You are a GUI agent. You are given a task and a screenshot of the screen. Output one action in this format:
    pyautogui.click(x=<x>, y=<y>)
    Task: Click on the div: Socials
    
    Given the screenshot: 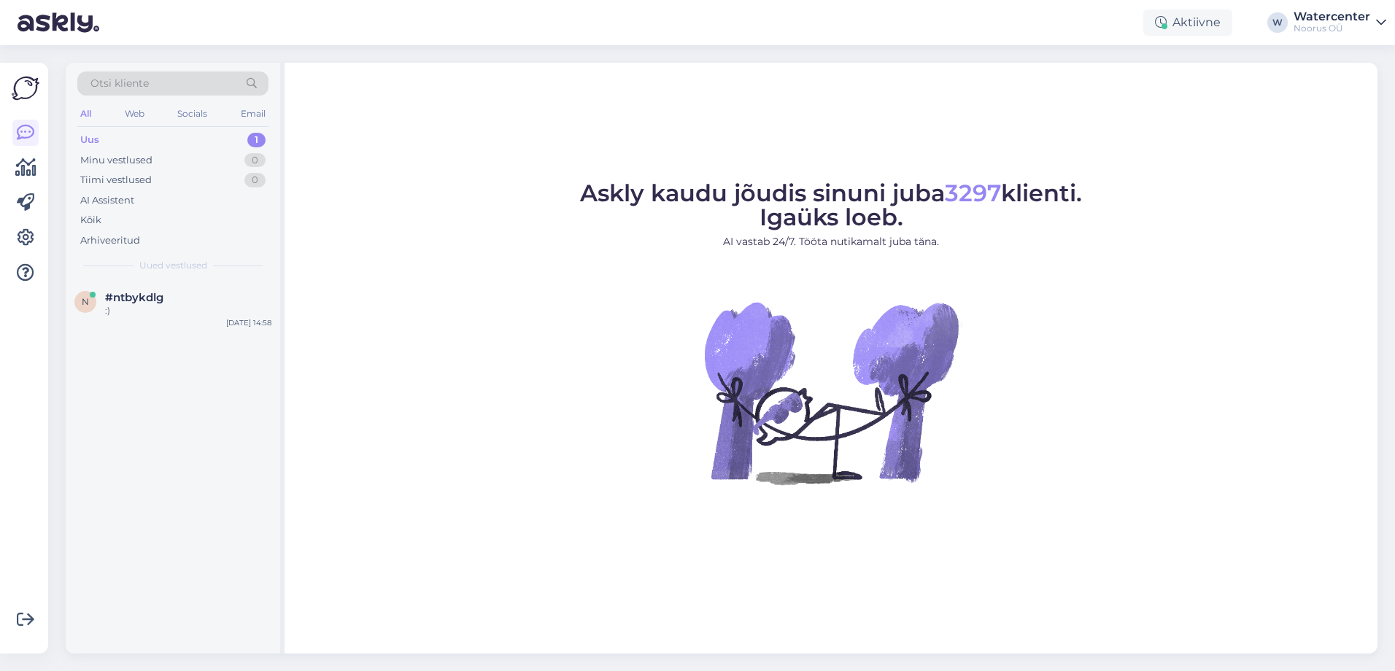 What is the action you would take?
    pyautogui.click(x=192, y=114)
    